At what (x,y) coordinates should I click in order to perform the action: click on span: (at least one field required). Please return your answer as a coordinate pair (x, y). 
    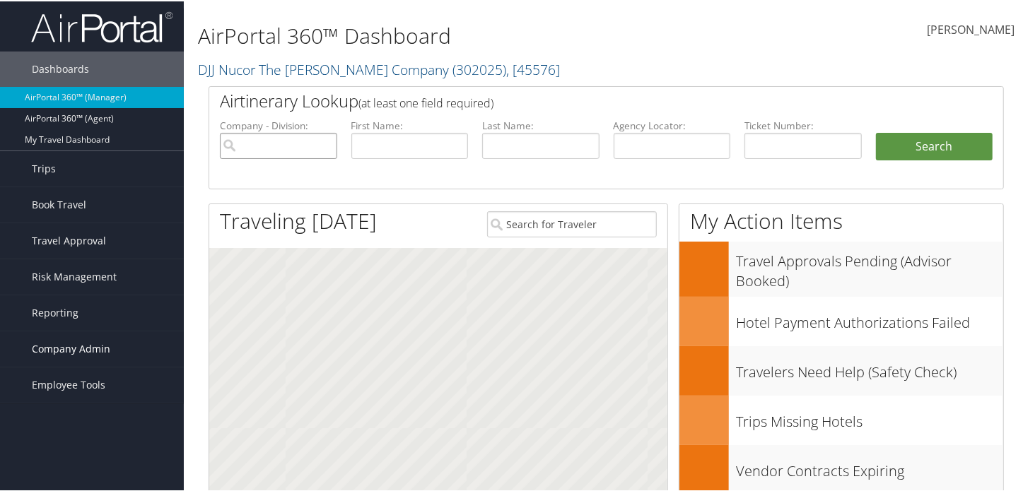
    Looking at the image, I should click on (426, 102).